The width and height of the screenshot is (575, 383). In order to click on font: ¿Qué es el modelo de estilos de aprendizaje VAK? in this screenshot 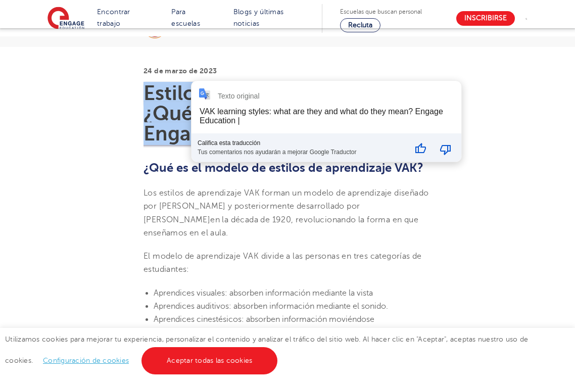, I will do `click(283, 168)`.